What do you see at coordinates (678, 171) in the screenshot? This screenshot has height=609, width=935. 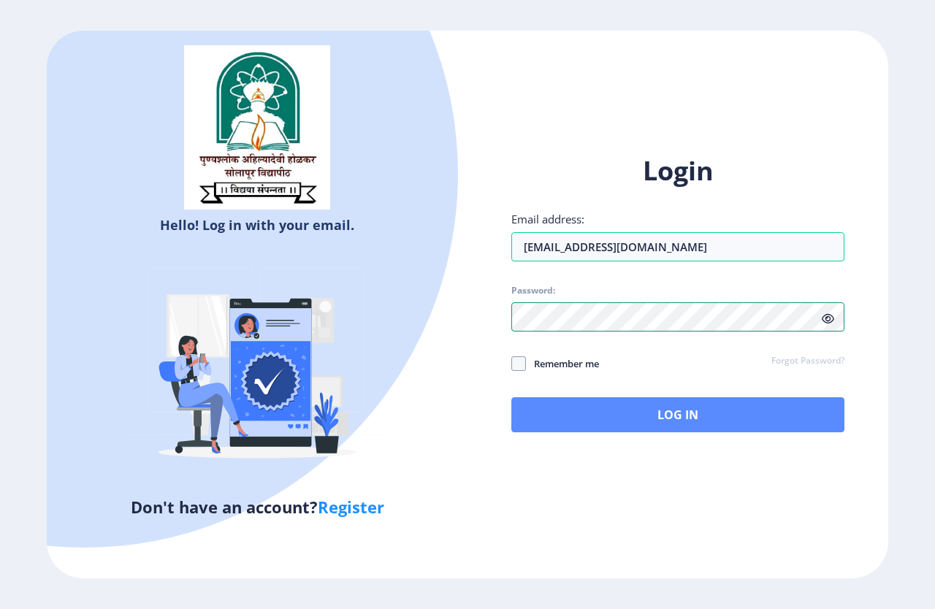 I see `h1: Login` at bounding box center [678, 171].